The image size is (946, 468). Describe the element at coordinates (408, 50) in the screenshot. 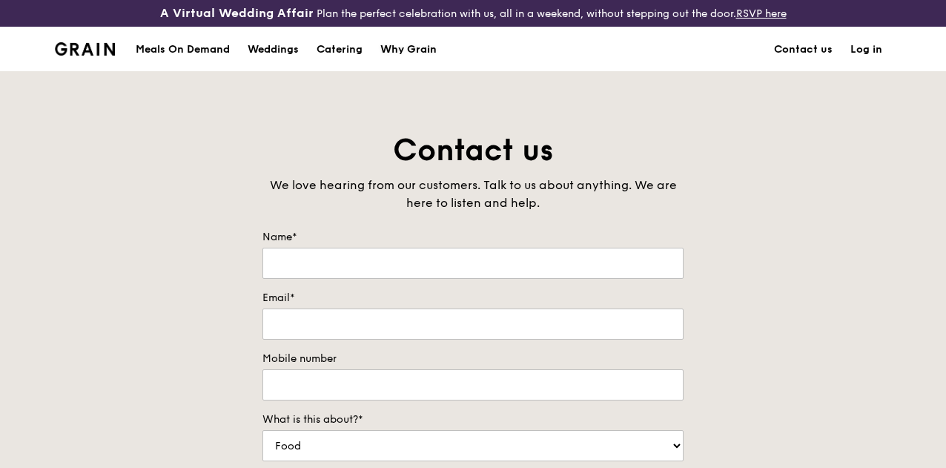

I see `a: Why Grain` at that location.